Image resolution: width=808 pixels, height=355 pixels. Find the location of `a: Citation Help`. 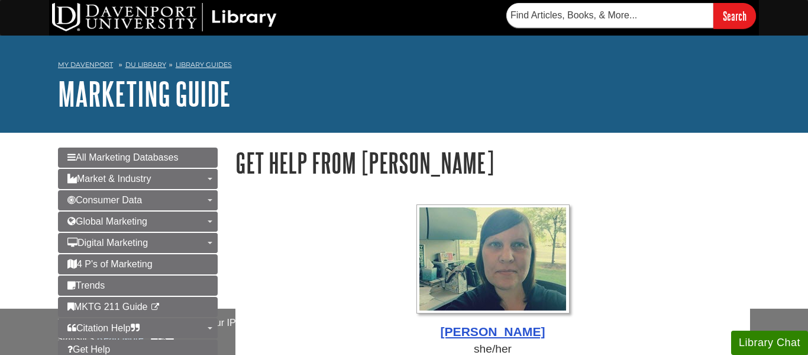

a: Citation Help is located at coordinates (138, 328).